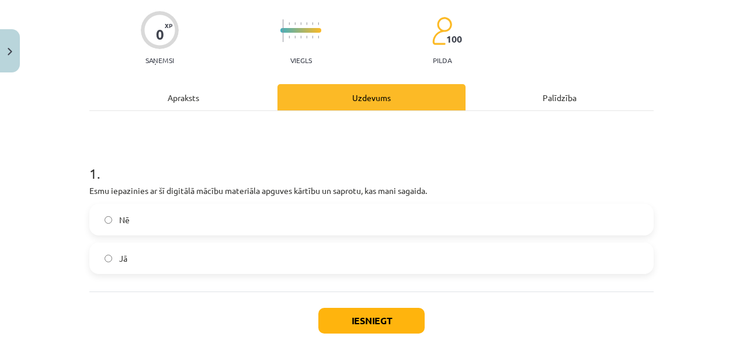  Describe the element at coordinates (283, 30) in the screenshot. I see `img: icon-long-line-d9ea69661e0d244f92f715978eff75569469978d946b2353a9bb055b3ed8787d.svg` at that location.